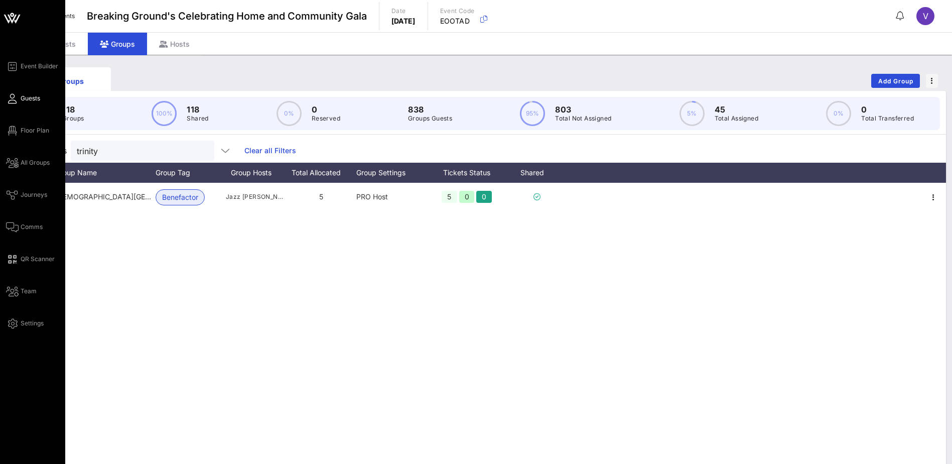  What do you see at coordinates (457, 21) in the screenshot?
I see `p: EOOTAD` at bounding box center [457, 21].